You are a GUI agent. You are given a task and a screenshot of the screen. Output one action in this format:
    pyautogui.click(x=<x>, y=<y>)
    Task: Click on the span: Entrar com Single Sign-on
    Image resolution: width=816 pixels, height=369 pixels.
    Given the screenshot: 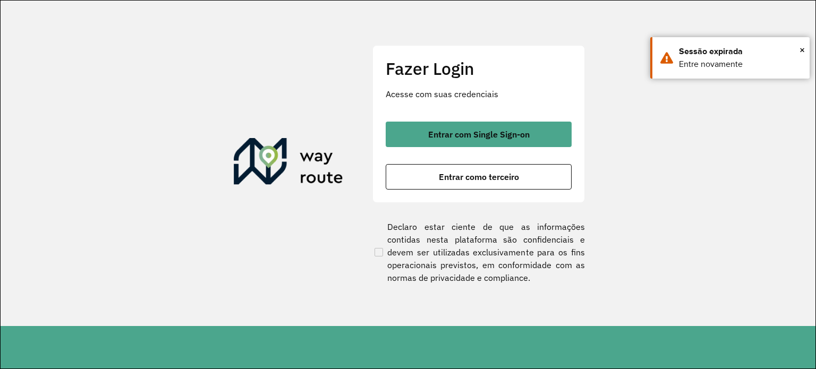 What is the action you would take?
    pyautogui.click(x=479, y=134)
    